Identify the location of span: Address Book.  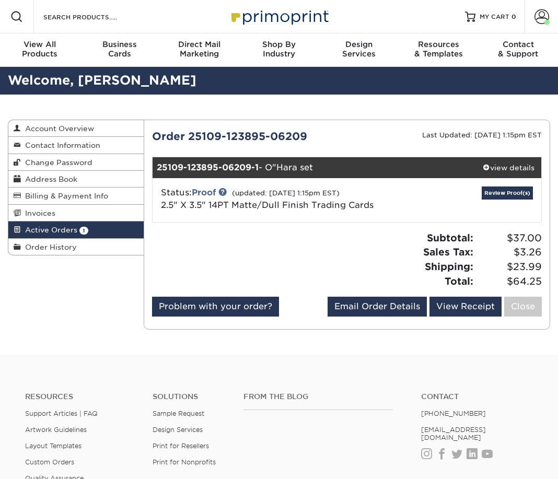
(49, 179).